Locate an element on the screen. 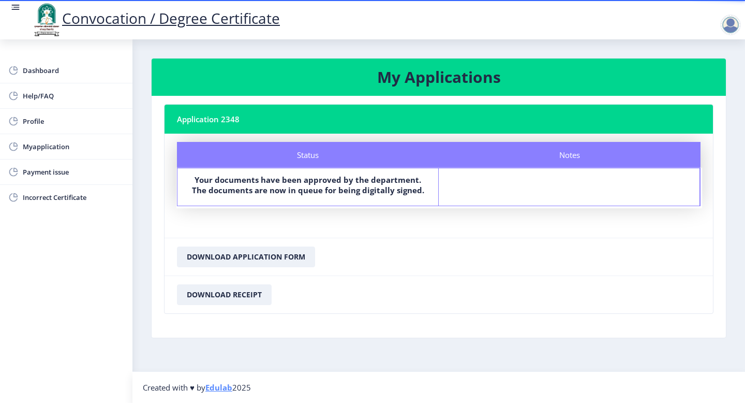 Image resolution: width=745 pixels, height=403 pixels. a: Edulab is located at coordinates (219, 387).